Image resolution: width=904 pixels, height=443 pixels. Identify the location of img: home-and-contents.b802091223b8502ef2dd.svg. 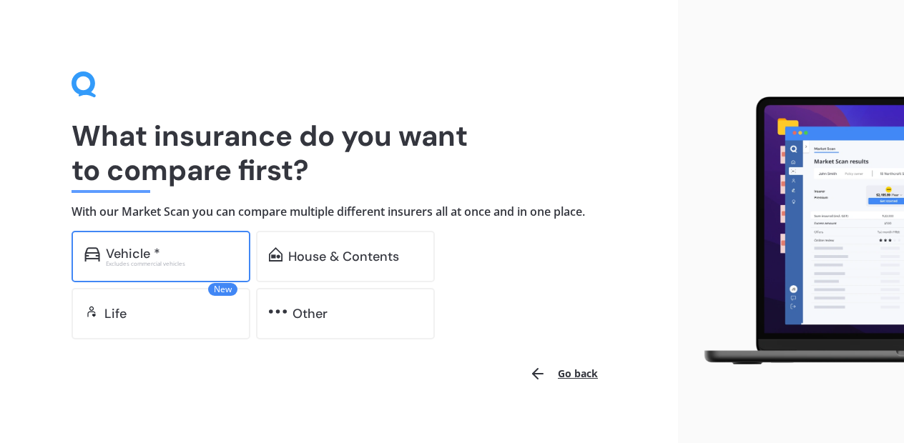
(275, 254).